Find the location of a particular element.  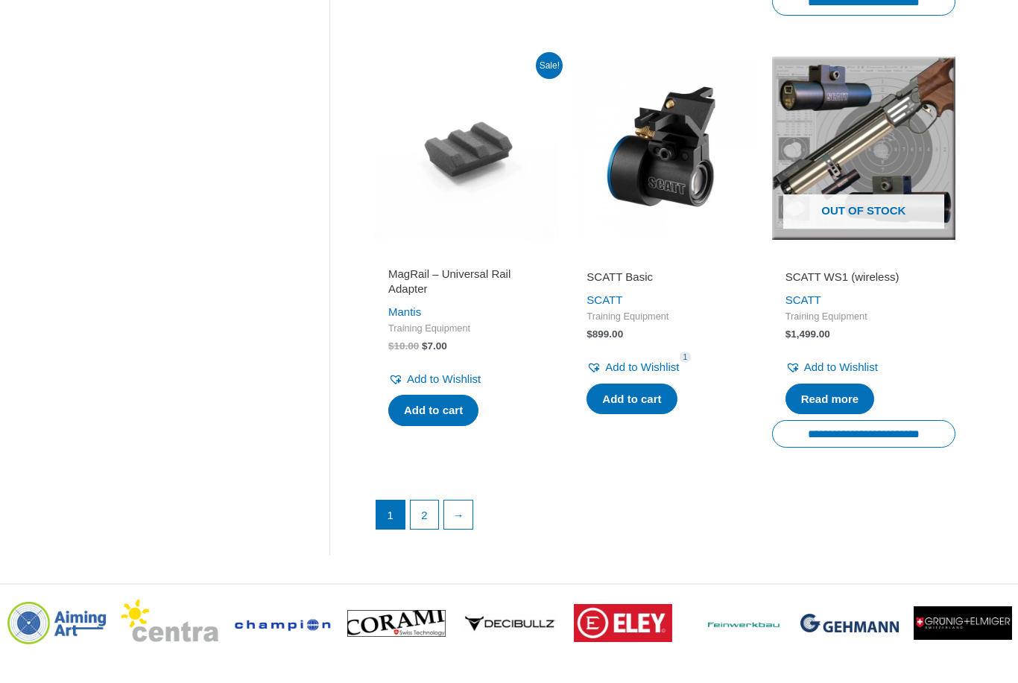

a: Add to cart: “MagRail - Universal Rail Adapter” is located at coordinates (433, 410).